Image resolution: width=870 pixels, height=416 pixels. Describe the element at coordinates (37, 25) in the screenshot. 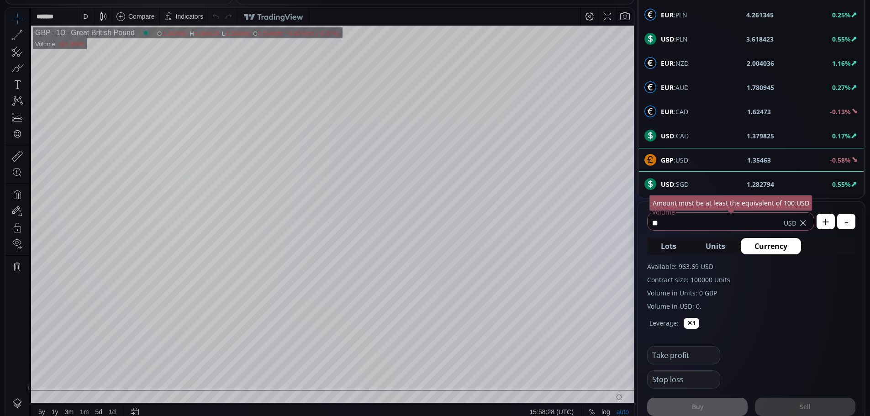

I see `div: GBP` at that location.